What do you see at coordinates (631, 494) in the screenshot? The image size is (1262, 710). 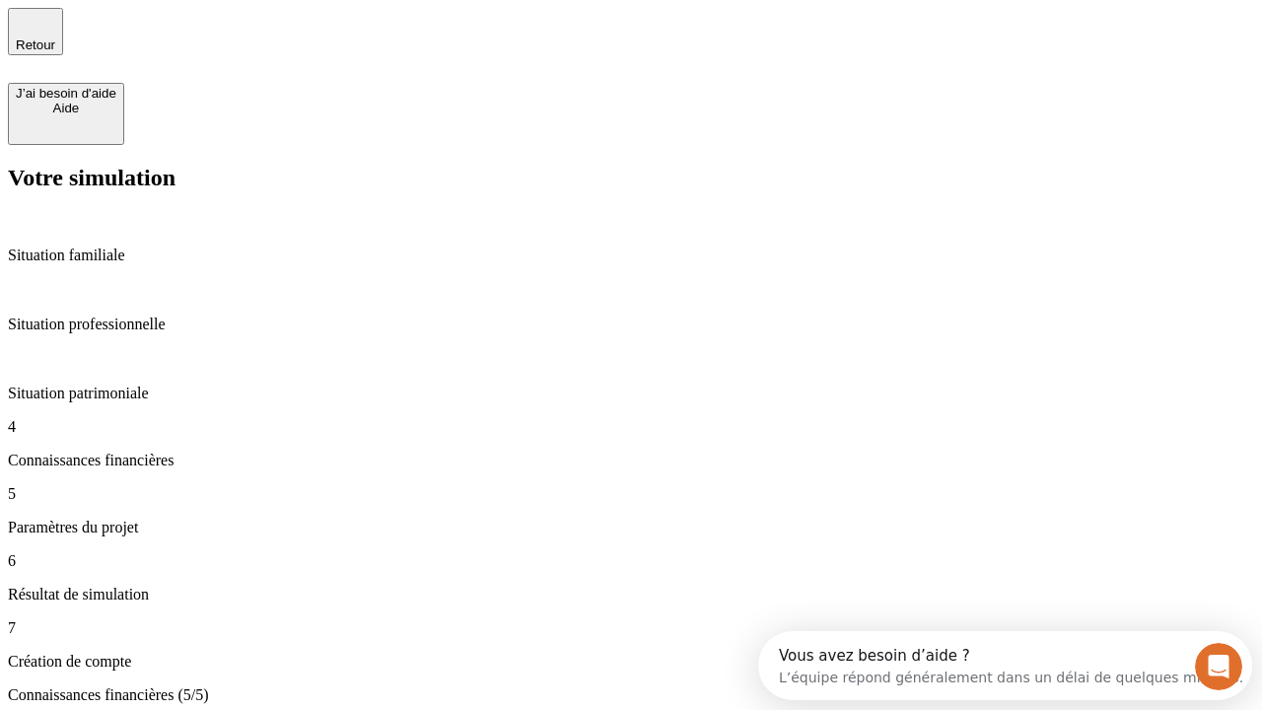 I see `p: 5` at bounding box center [631, 494].